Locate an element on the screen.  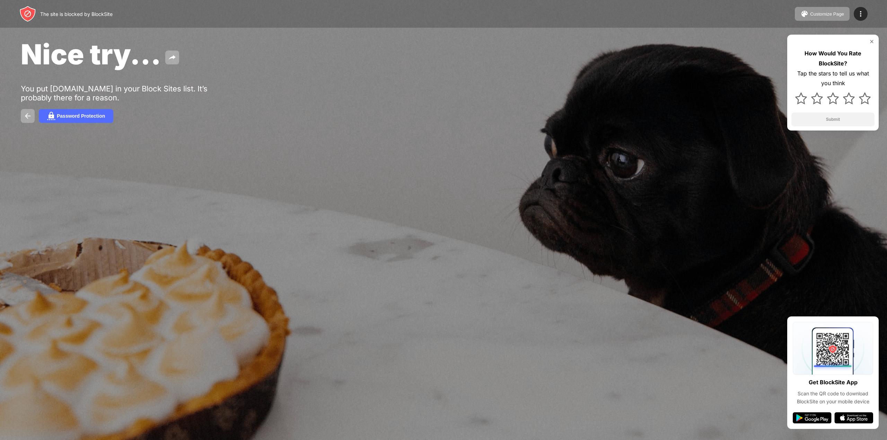
div: How Would You Rate BlockSite? is located at coordinates (833, 59).